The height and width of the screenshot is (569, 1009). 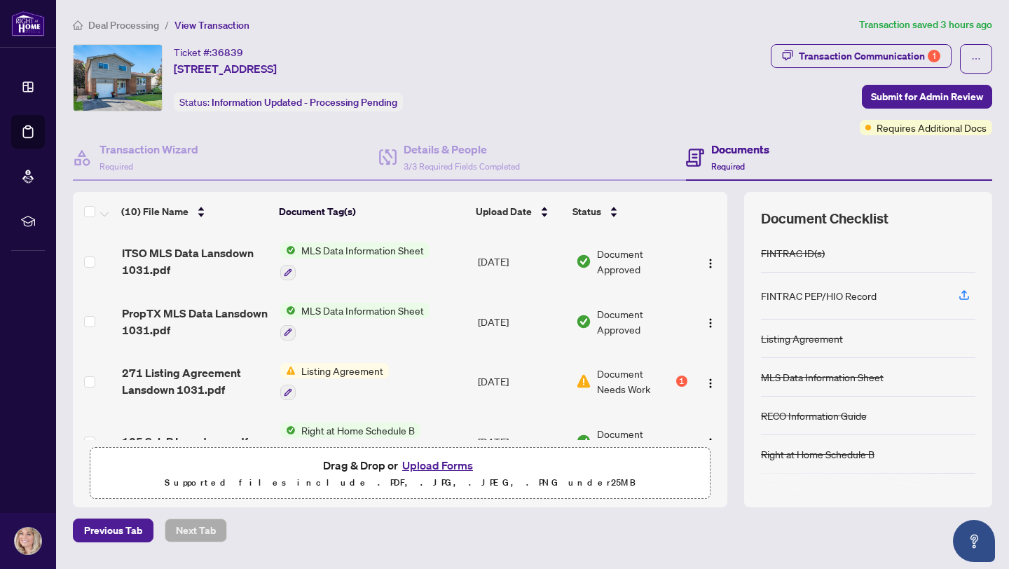 I want to click on h4: Documents, so click(x=740, y=149).